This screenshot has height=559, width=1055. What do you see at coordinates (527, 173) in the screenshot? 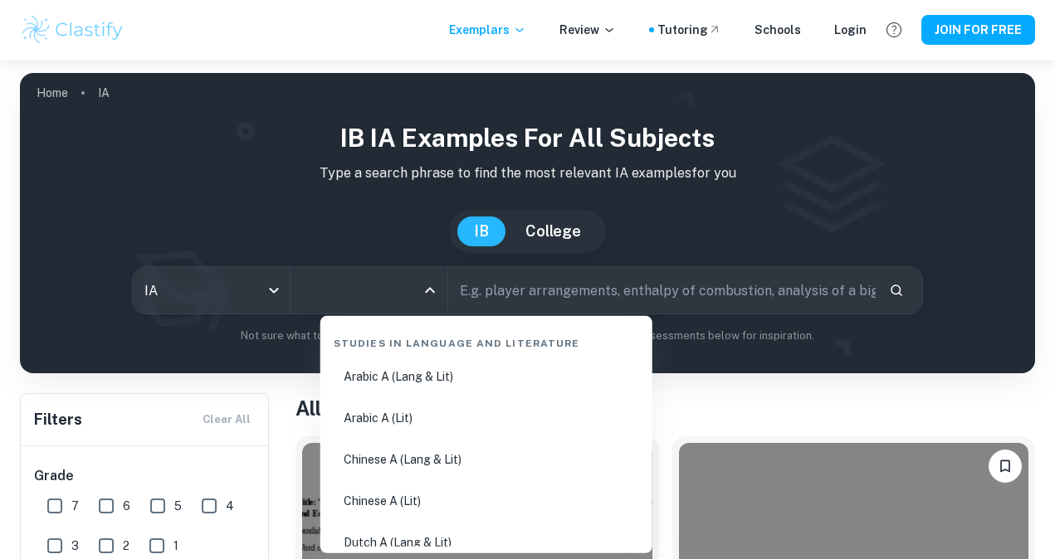
I see `p: Type a search phrase to find the most relevant IA examples for you` at bounding box center [527, 173].